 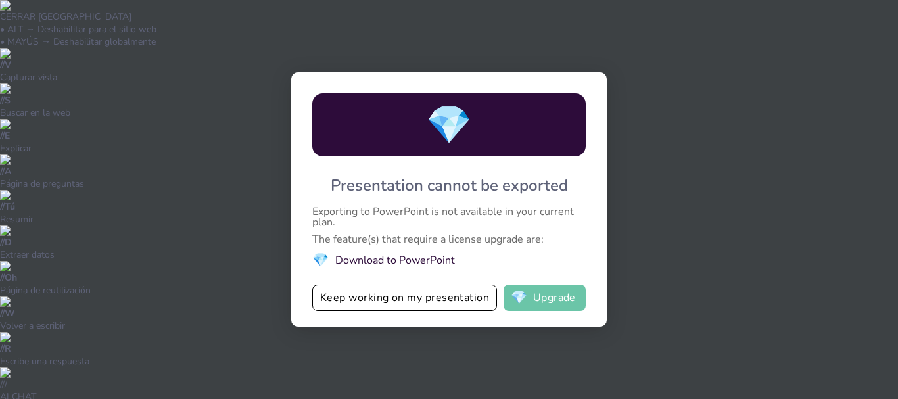 What do you see at coordinates (7, 135) in the screenshot?
I see `font: E` at bounding box center [7, 135].